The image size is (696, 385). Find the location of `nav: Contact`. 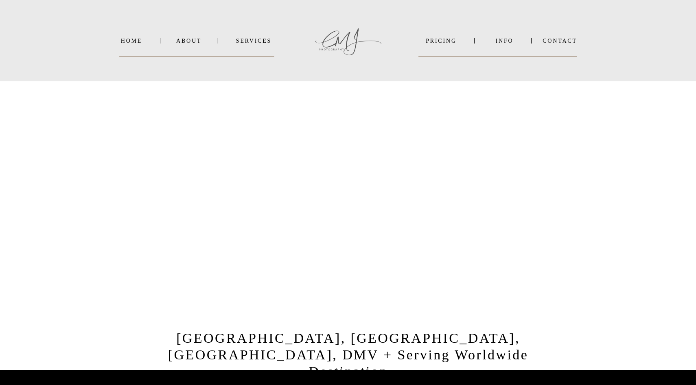

nav: Contact is located at coordinates (560, 41).